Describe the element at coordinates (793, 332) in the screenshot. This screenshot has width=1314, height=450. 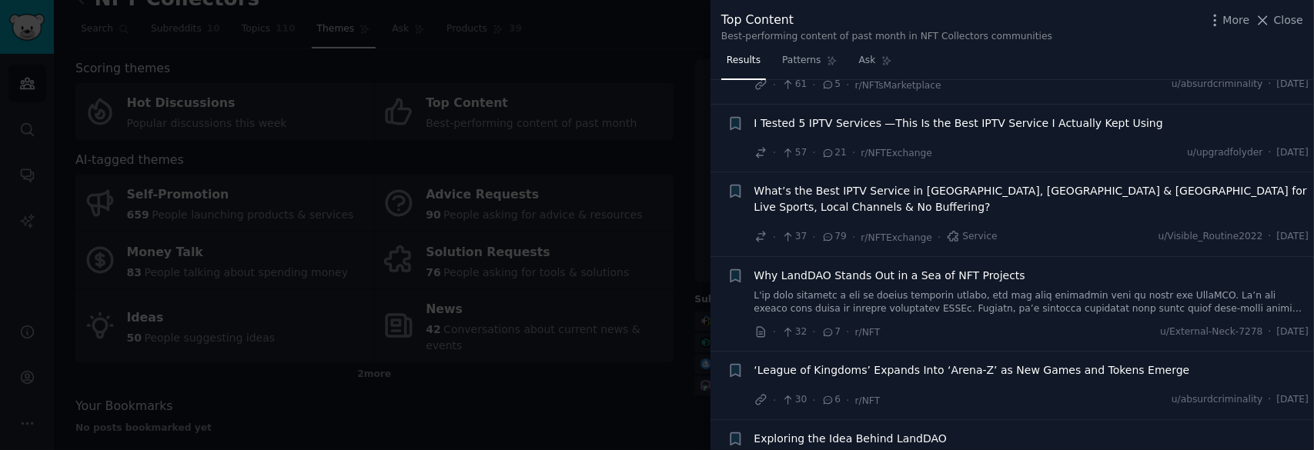
I see `span: 32` at that location.